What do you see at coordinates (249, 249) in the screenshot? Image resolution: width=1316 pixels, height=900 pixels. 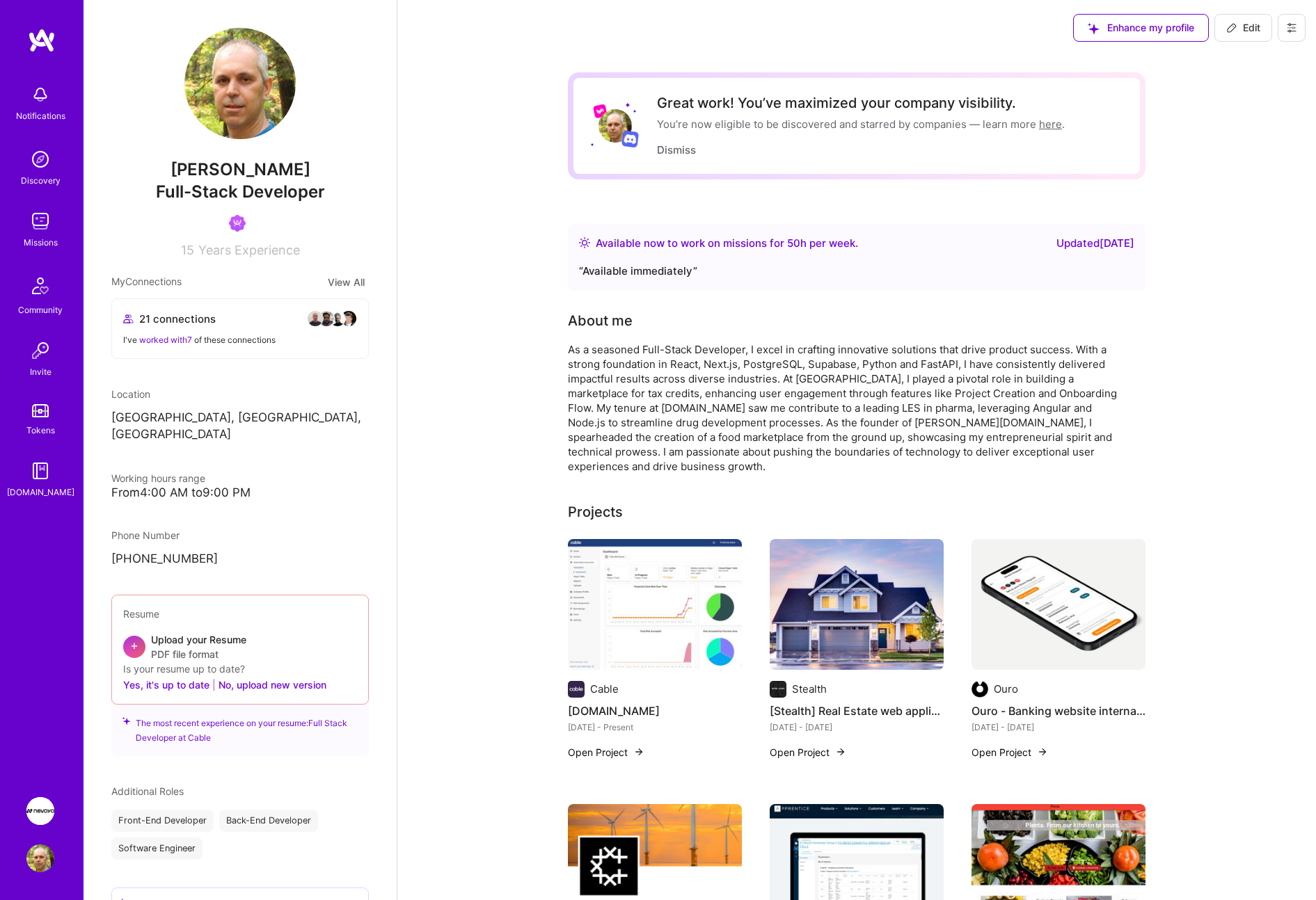 I see `span: Years Experience` at bounding box center [249, 249].